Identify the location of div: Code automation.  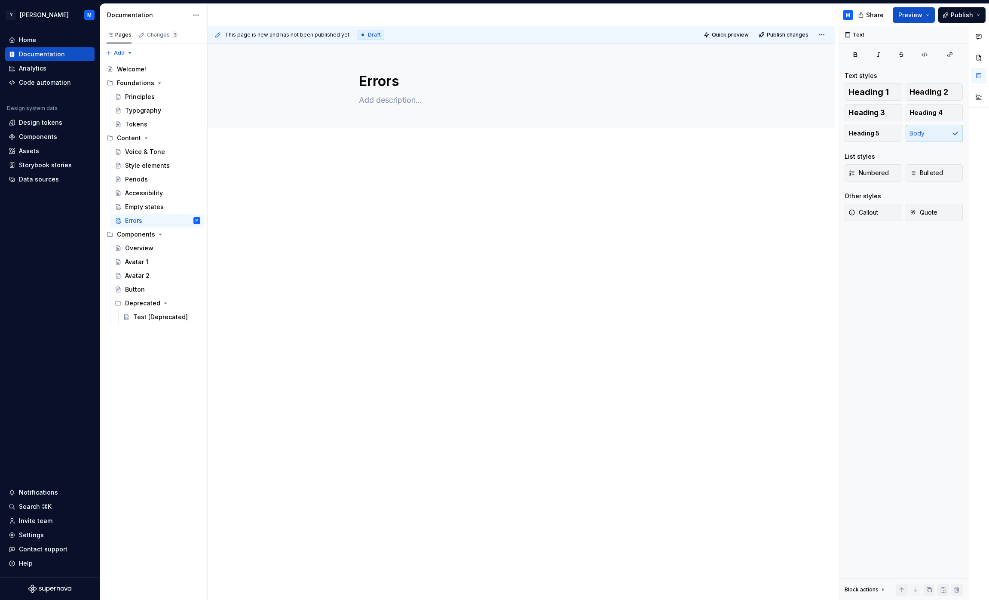
(45, 83).